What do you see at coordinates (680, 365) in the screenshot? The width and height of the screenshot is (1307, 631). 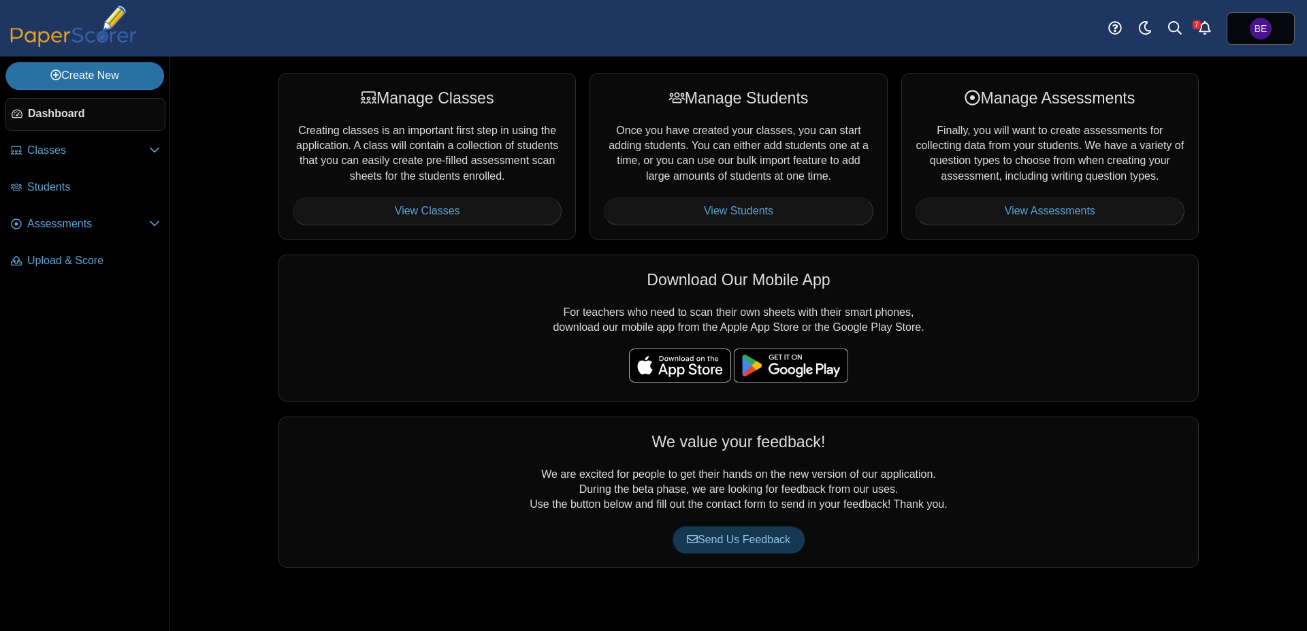 I see `img: apple-store-badge.svg` at bounding box center [680, 365].